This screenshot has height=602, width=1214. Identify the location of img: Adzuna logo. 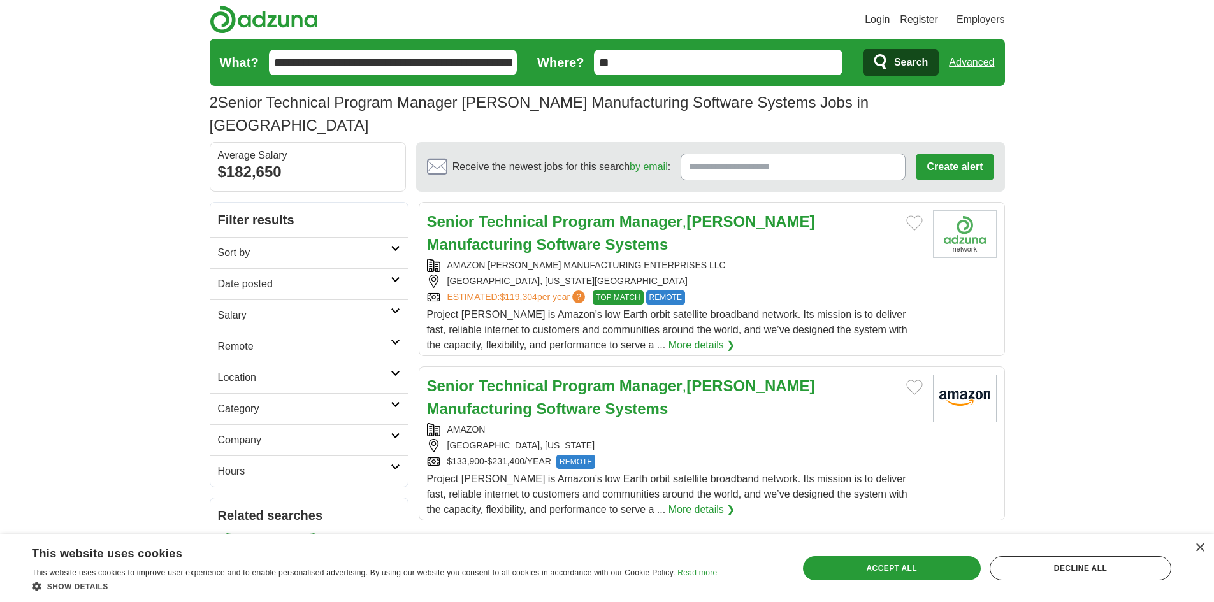
(264, 19).